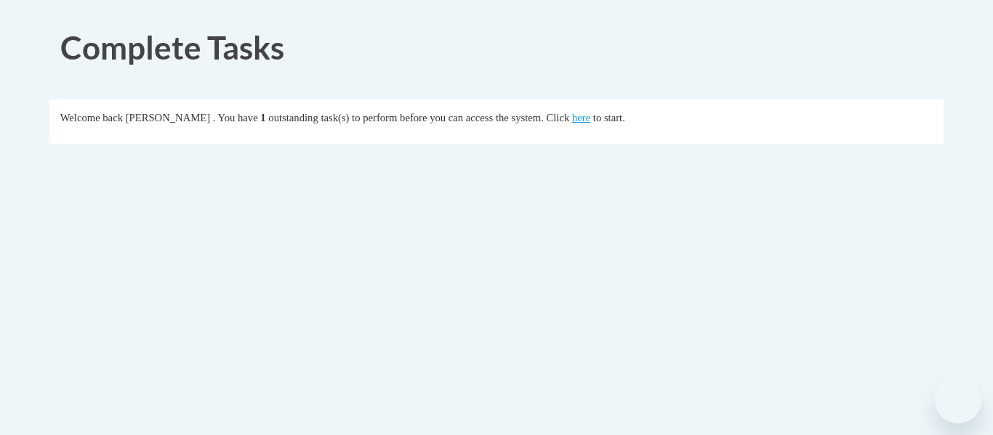  Describe the element at coordinates (235, 118) in the screenshot. I see `span: . You have` at that location.